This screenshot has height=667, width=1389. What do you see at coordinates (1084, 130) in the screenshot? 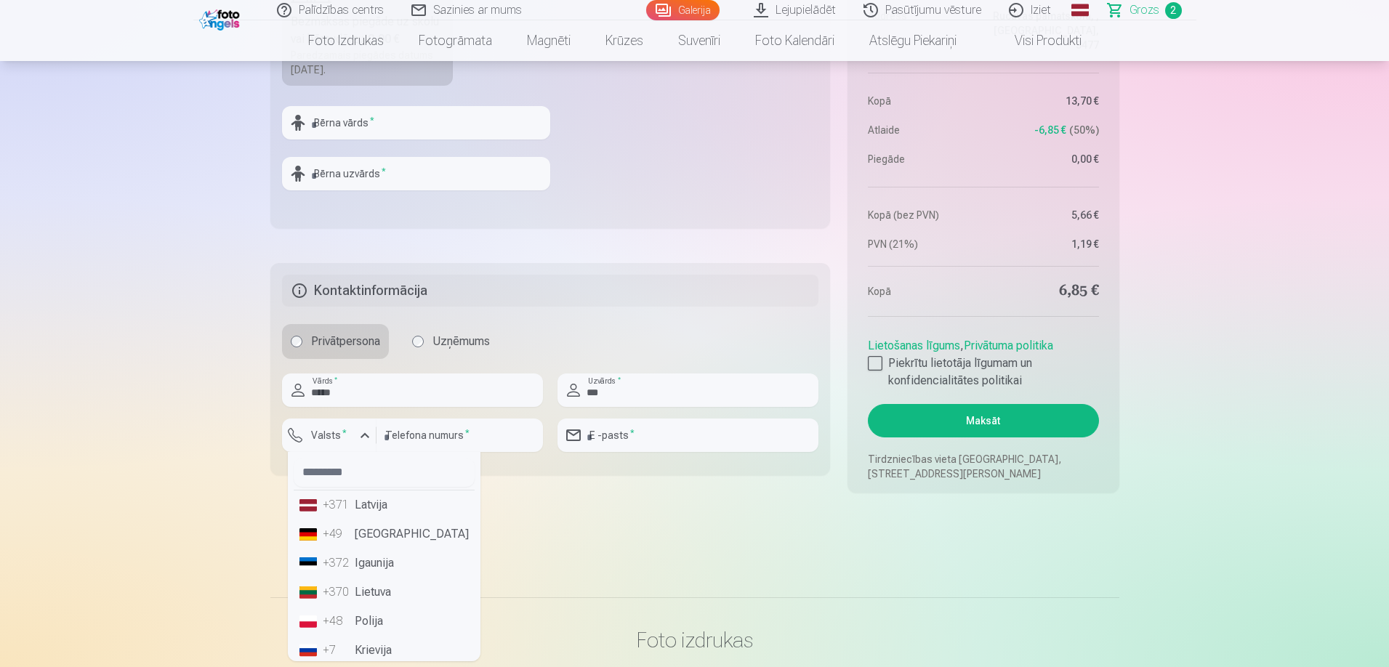
I see `span: 50 %` at bounding box center [1084, 130].